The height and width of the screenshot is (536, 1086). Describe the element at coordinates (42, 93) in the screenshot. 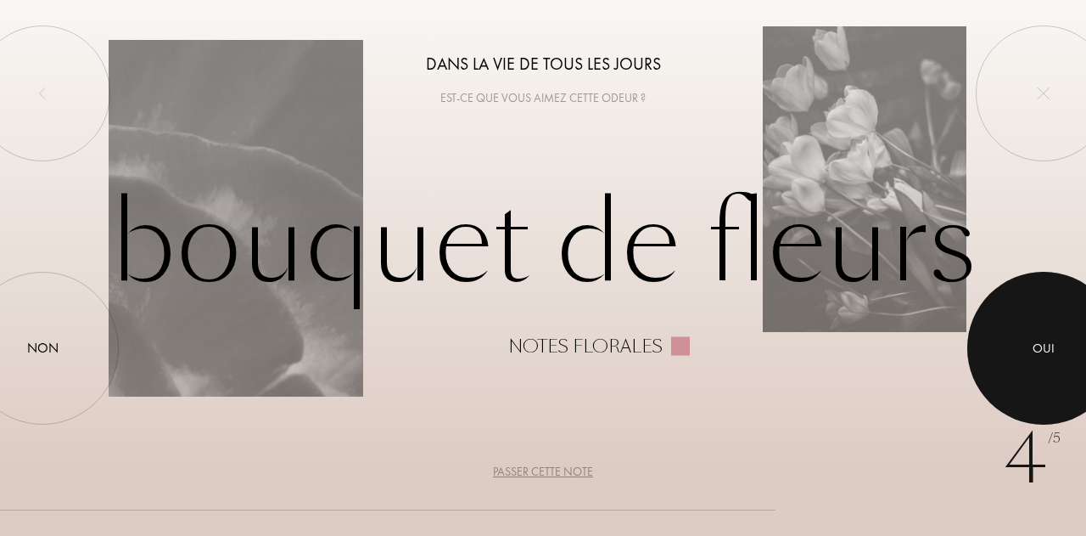

I see `img: left_onboard.svg` at that location.